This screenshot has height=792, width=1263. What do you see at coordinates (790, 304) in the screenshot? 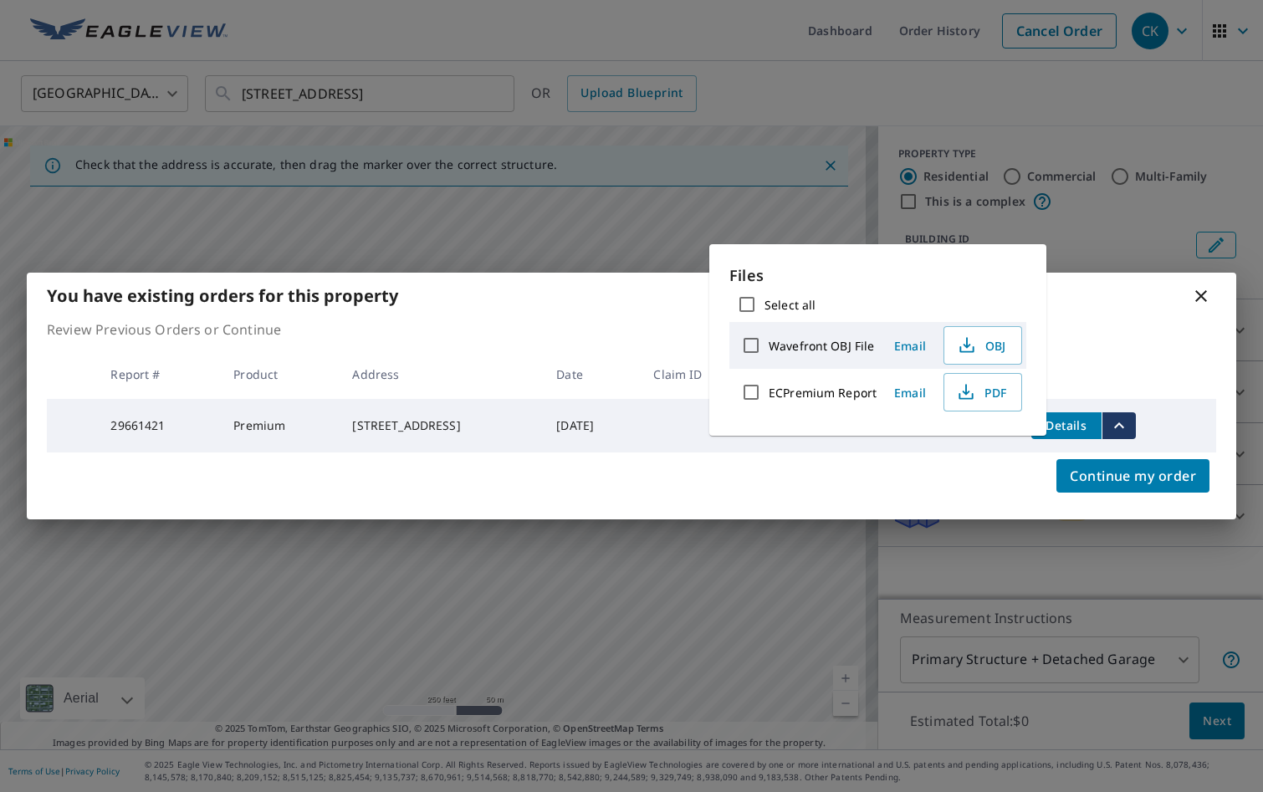
I see `label: Select all` at bounding box center [790, 304].